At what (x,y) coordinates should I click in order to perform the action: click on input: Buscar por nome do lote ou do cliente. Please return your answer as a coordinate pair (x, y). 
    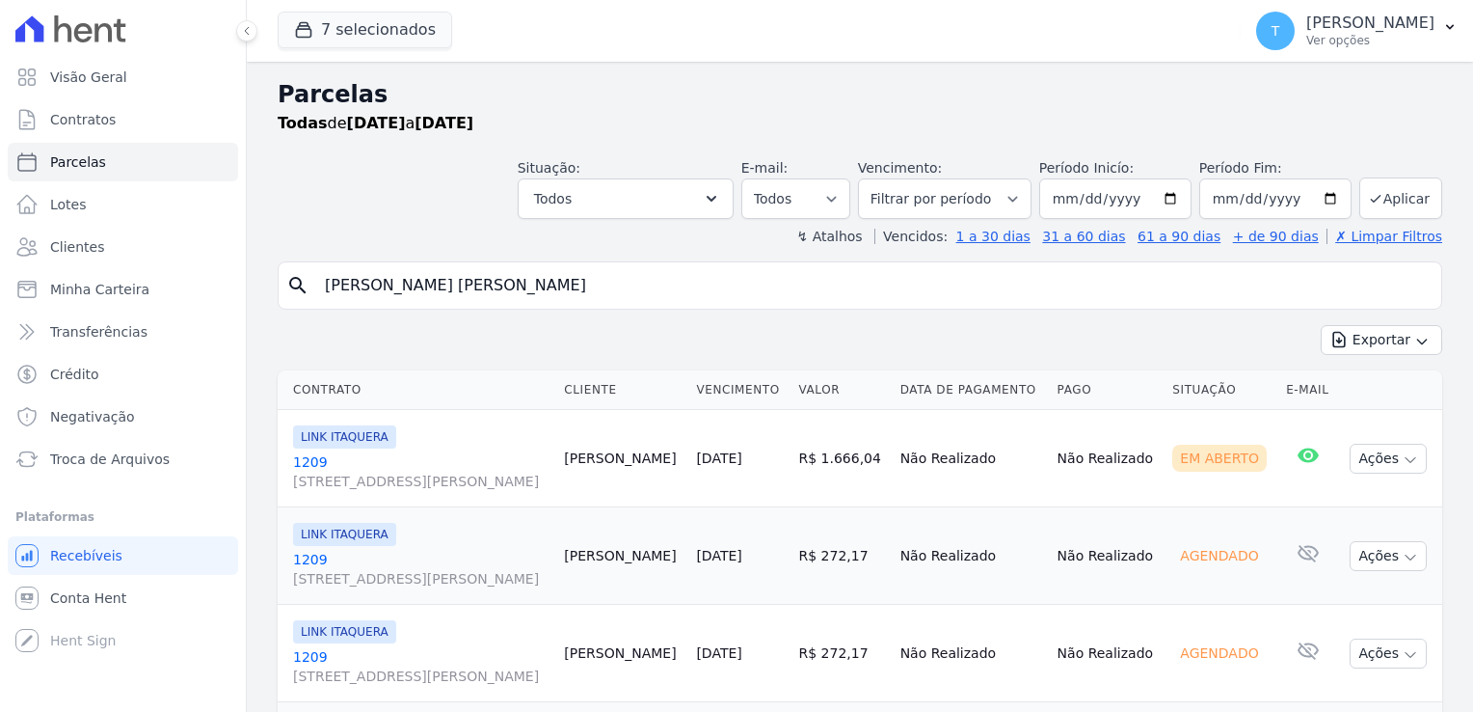
    Looking at the image, I should click on (874, 285).